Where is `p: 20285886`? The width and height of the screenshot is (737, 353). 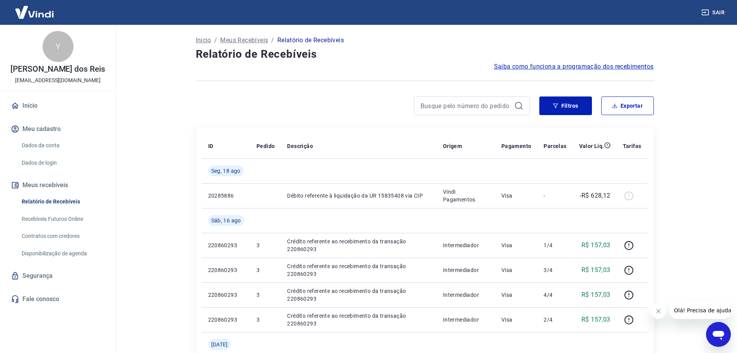 p: 20285886 is located at coordinates (226, 195).